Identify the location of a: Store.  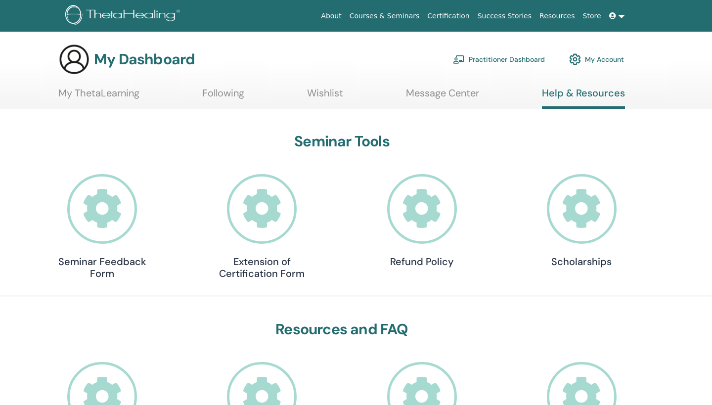
(592, 16).